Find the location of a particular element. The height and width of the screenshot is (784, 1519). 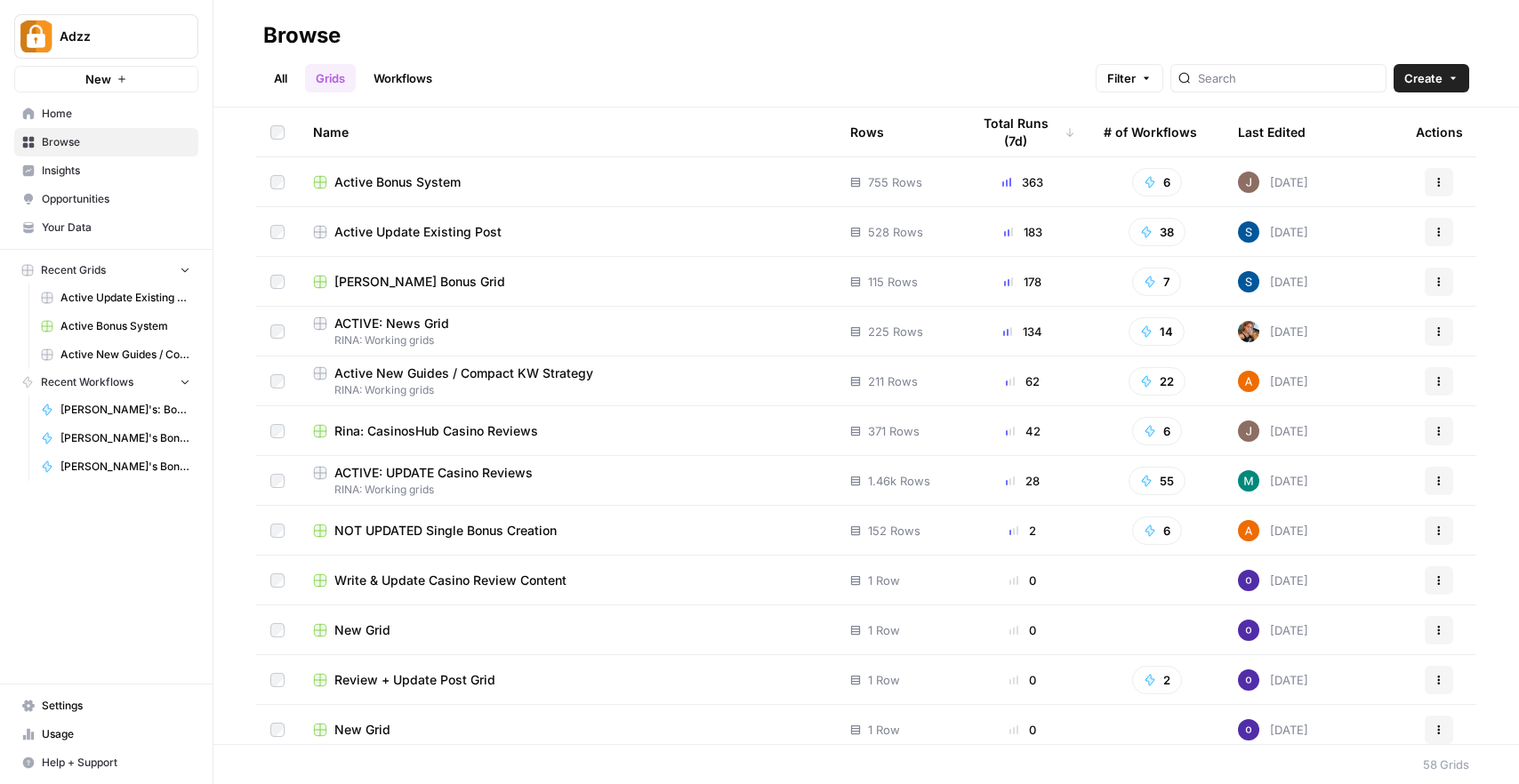

div: 2 is located at coordinates (1023, 531).